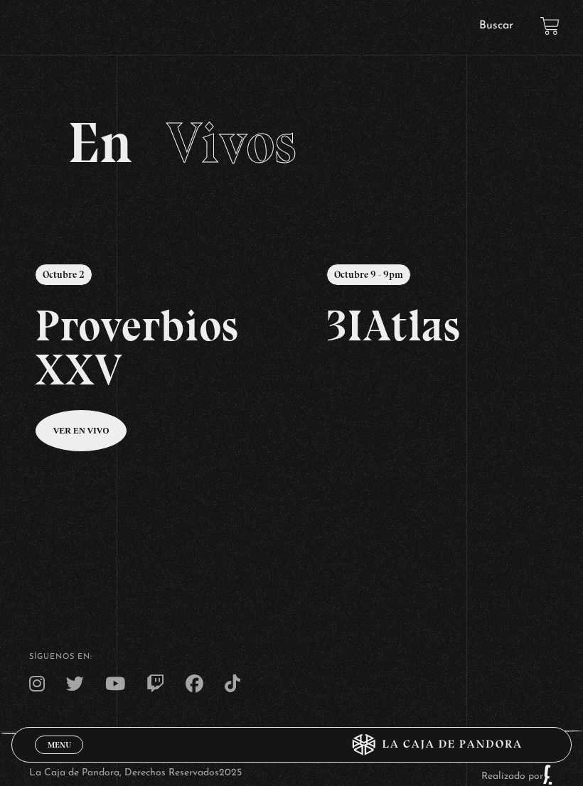  I want to click on span: Vivos, so click(231, 143).